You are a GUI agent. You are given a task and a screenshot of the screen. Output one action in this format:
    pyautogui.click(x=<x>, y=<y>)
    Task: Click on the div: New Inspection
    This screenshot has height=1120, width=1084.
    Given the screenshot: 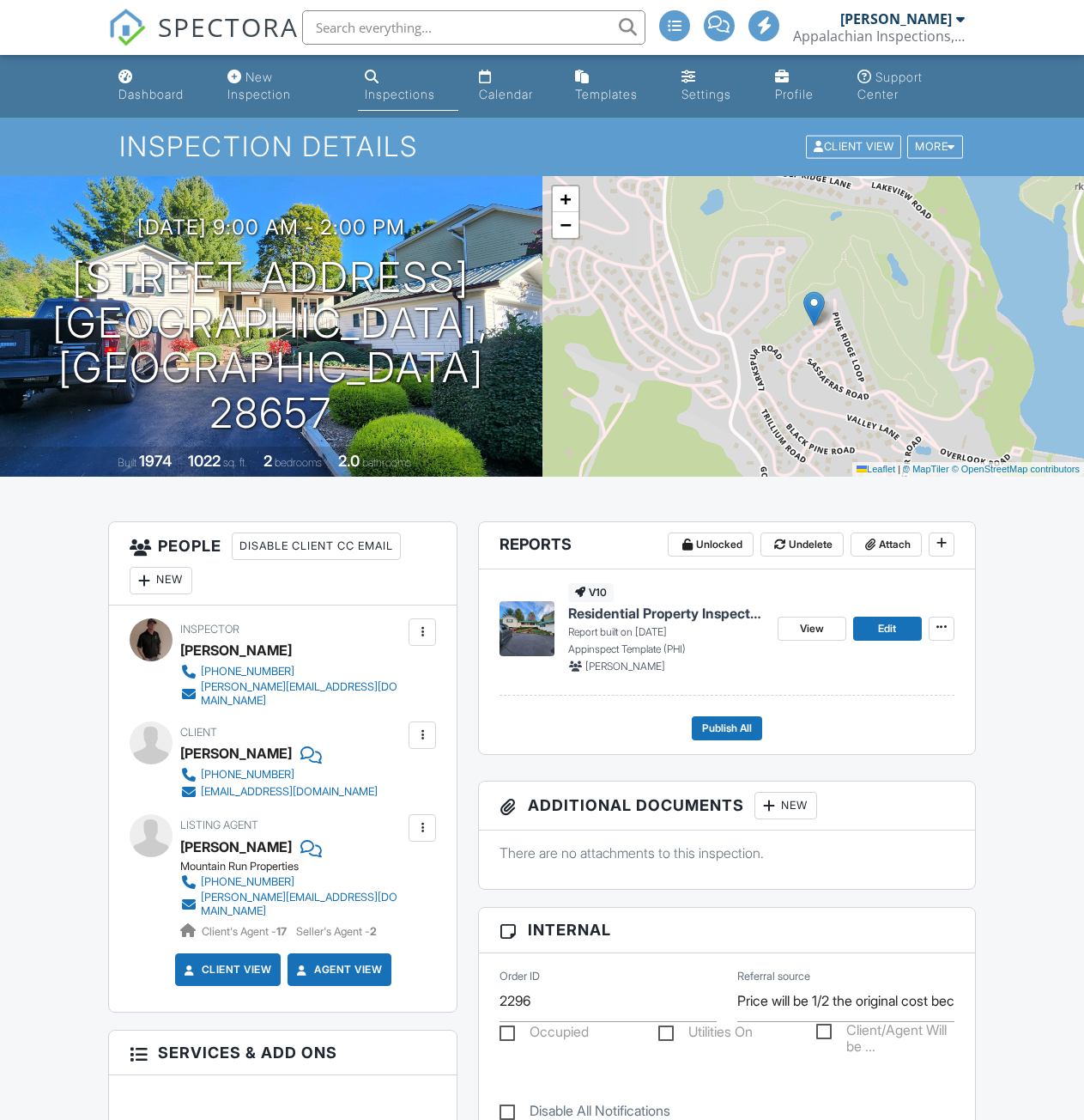 What is the action you would take?
    pyautogui.click(x=259, y=85)
    